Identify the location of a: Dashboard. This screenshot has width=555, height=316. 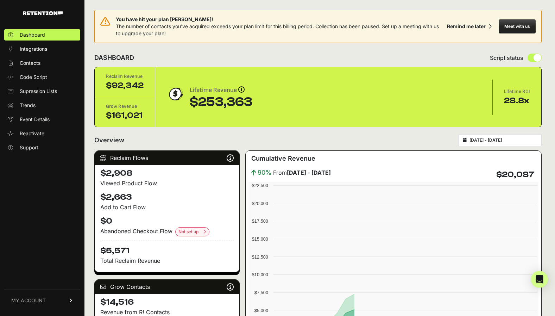
(42, 35).